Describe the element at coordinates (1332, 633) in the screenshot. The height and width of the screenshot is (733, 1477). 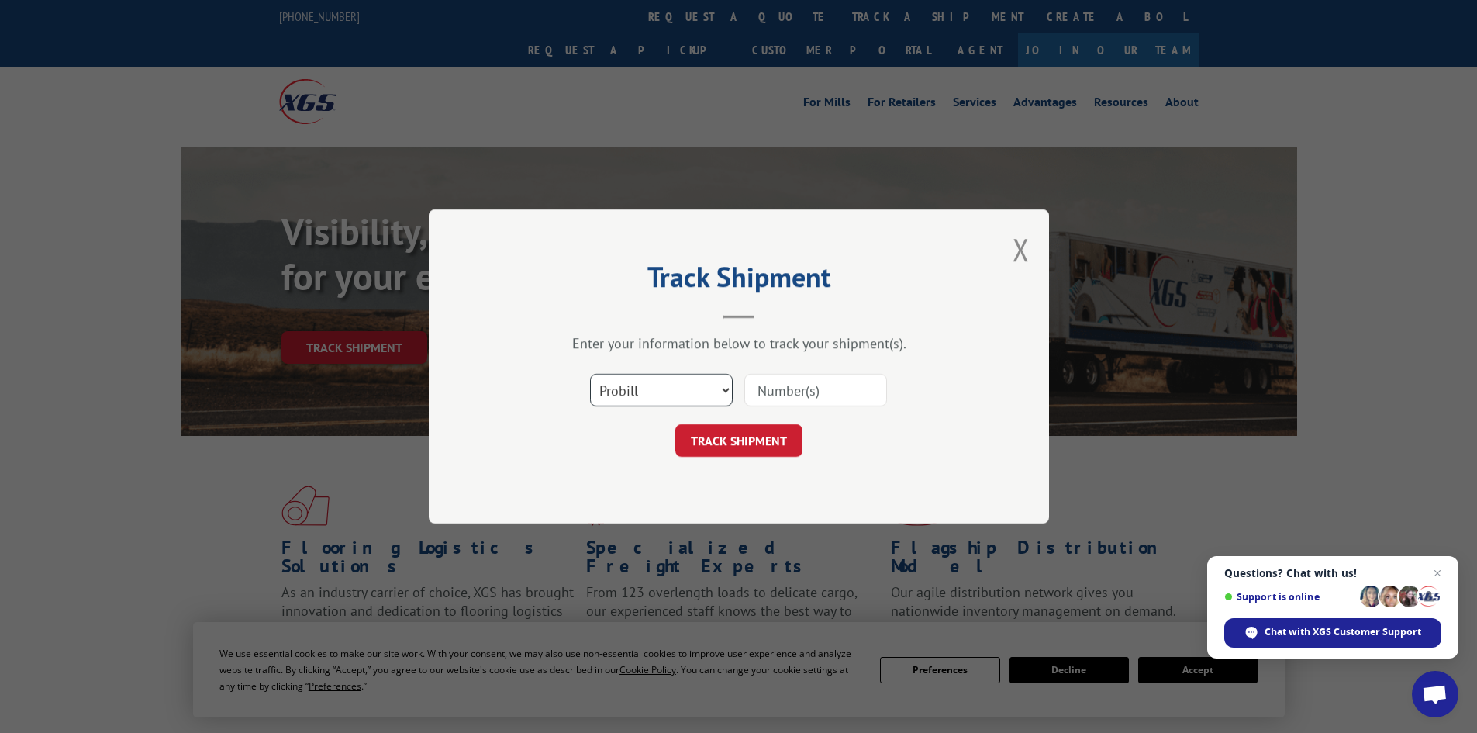
I see `div: Chat with XGS Customer Support` at that location.